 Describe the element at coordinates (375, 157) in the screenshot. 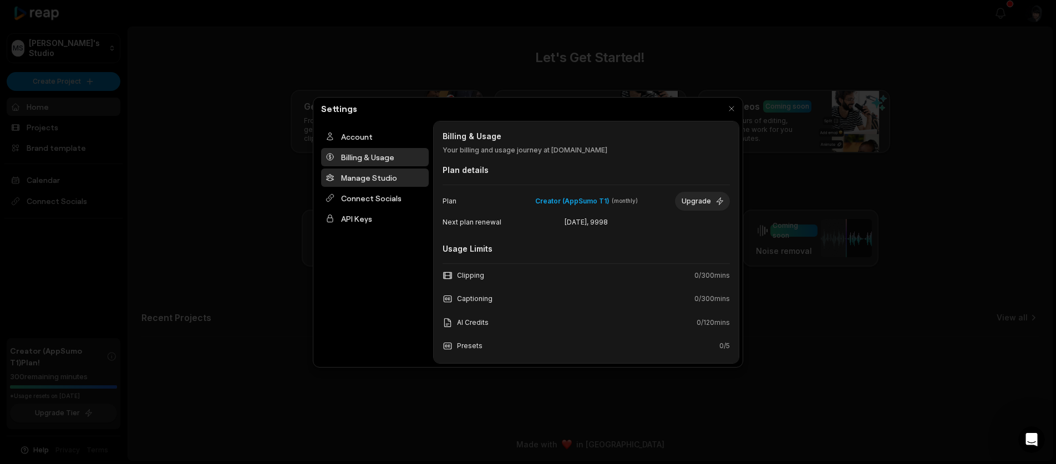

I see `div: Billing & Usage` at that location.